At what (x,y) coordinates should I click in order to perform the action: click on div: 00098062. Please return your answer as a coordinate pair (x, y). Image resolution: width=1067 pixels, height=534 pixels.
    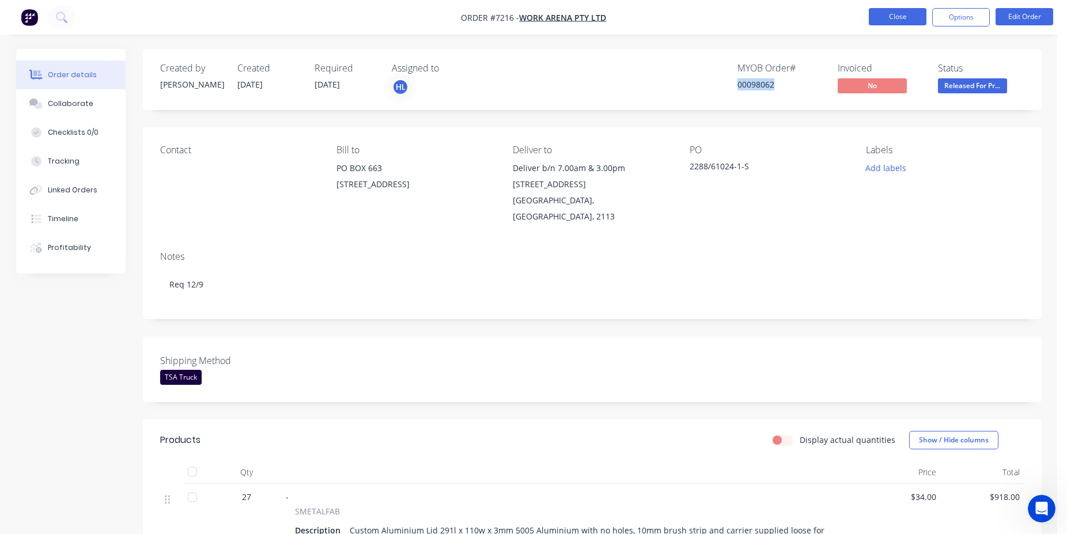
    Looking at the image, I should click on (780, 84).